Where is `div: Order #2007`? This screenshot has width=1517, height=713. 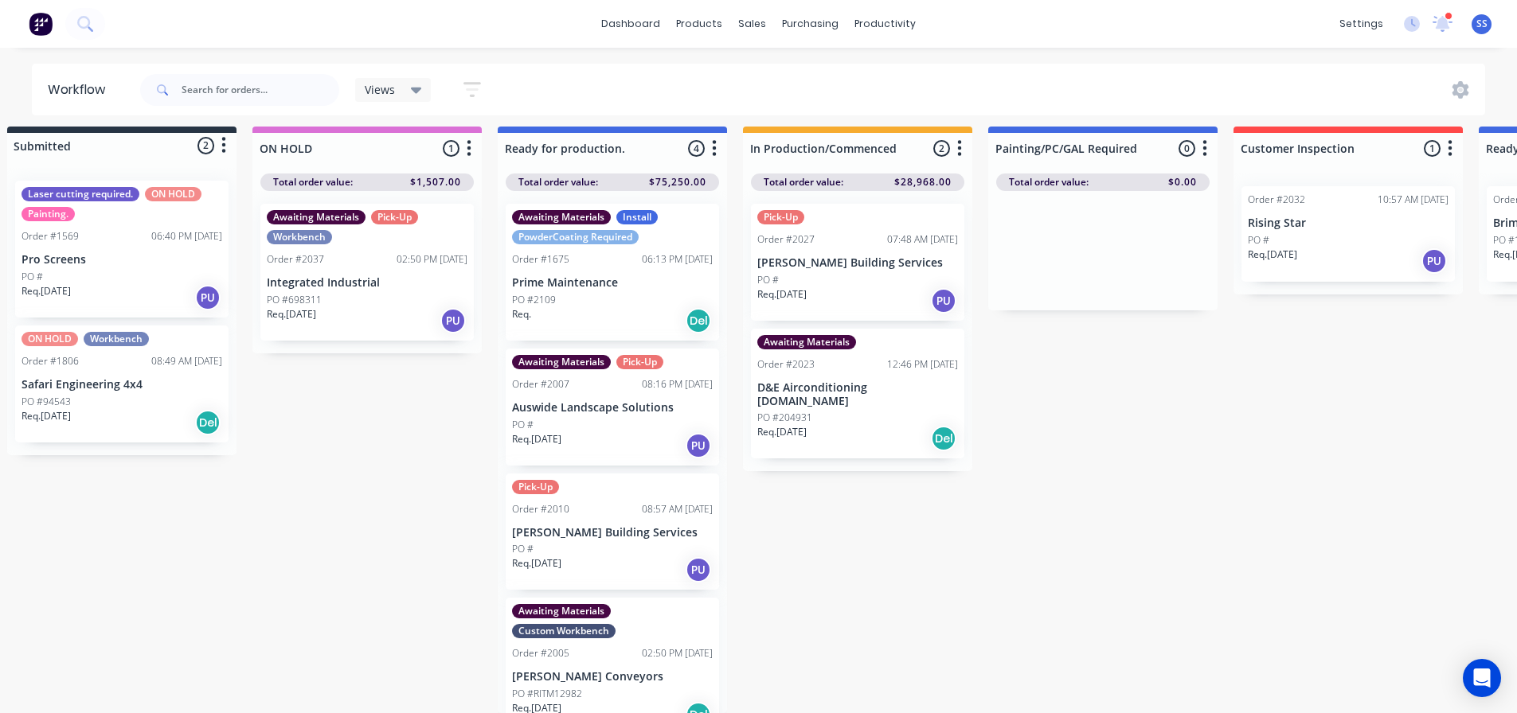
div: Order #2007 is located at coordinates (541, 385).